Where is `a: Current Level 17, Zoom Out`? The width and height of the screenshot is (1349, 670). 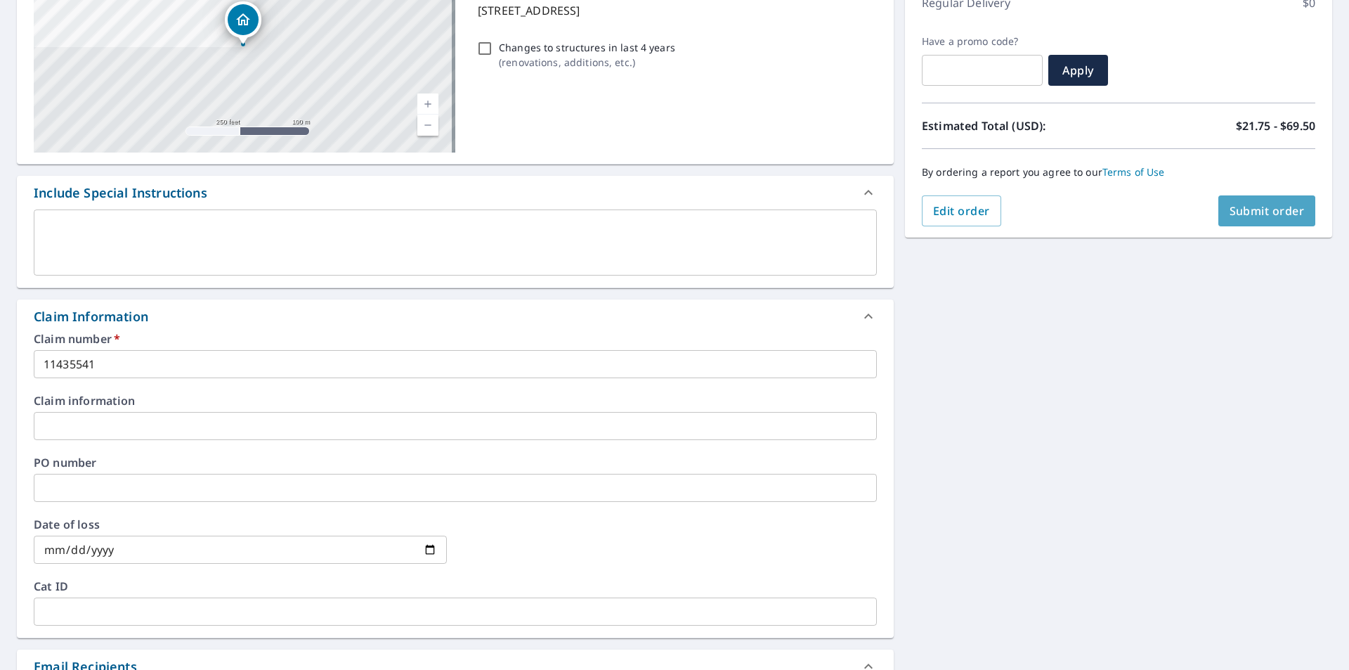
a: Current Level 17, Zoom Out is located at coordinates (428, 125).